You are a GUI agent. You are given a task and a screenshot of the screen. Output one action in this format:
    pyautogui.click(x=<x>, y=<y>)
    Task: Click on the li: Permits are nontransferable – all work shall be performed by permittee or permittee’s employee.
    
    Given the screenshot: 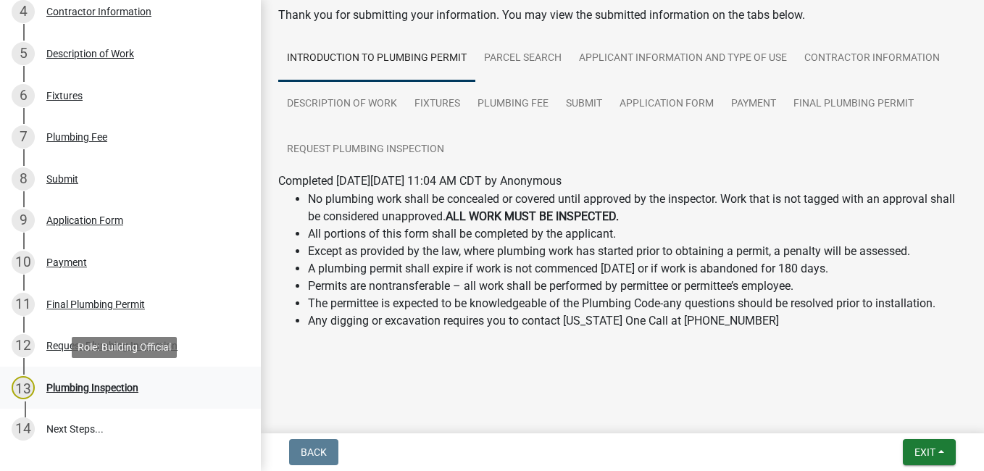 What is the action you would take?
    pyautogui.click(x=637, y=286)
    